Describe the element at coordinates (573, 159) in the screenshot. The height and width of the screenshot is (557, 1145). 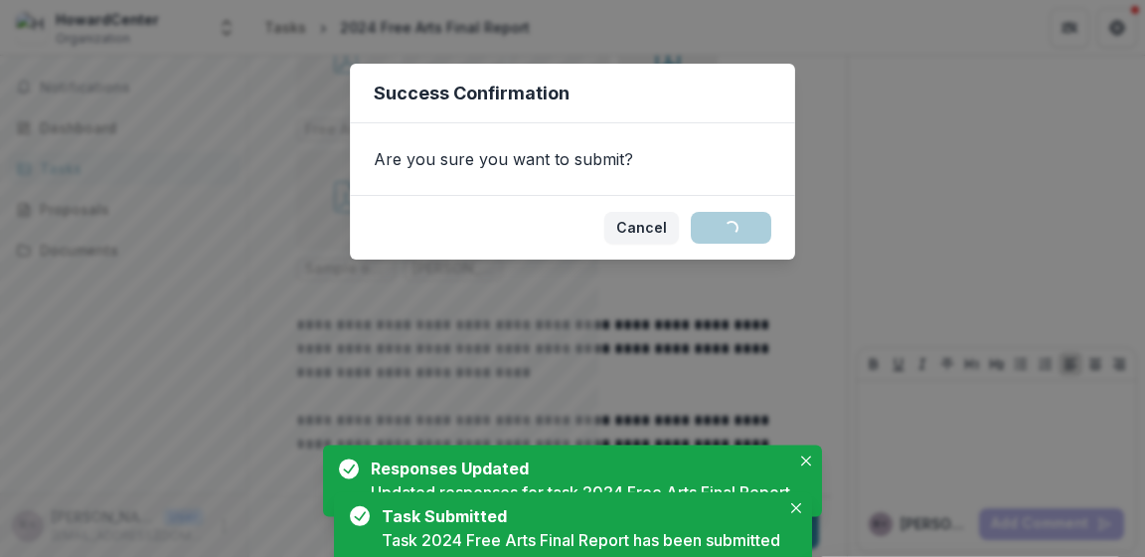
I see `div: Are you sure you want to submit?` at that location.